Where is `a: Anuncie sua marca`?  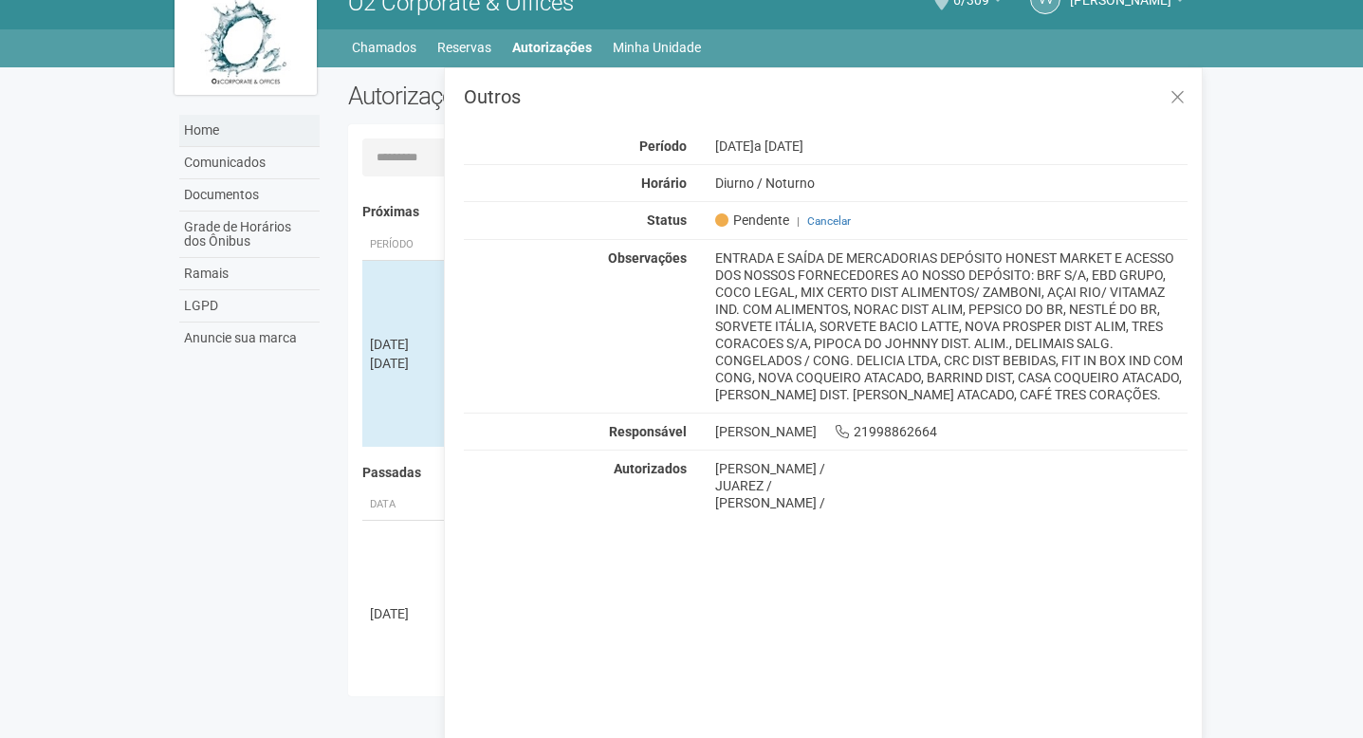
a: Anuncie sua marca is located at coordinates (249, 338).